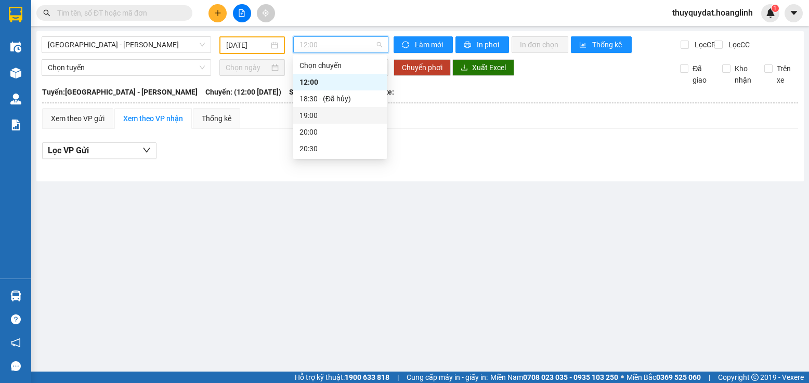 The image size is (809, 383). Describe the element at coordinates (340, 66) in the screenshot. I see `div: Chọn chuyến` at that location.